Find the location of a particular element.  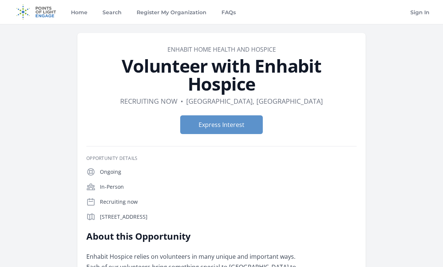

button: Express Interest is located at coordinates (221, 125).